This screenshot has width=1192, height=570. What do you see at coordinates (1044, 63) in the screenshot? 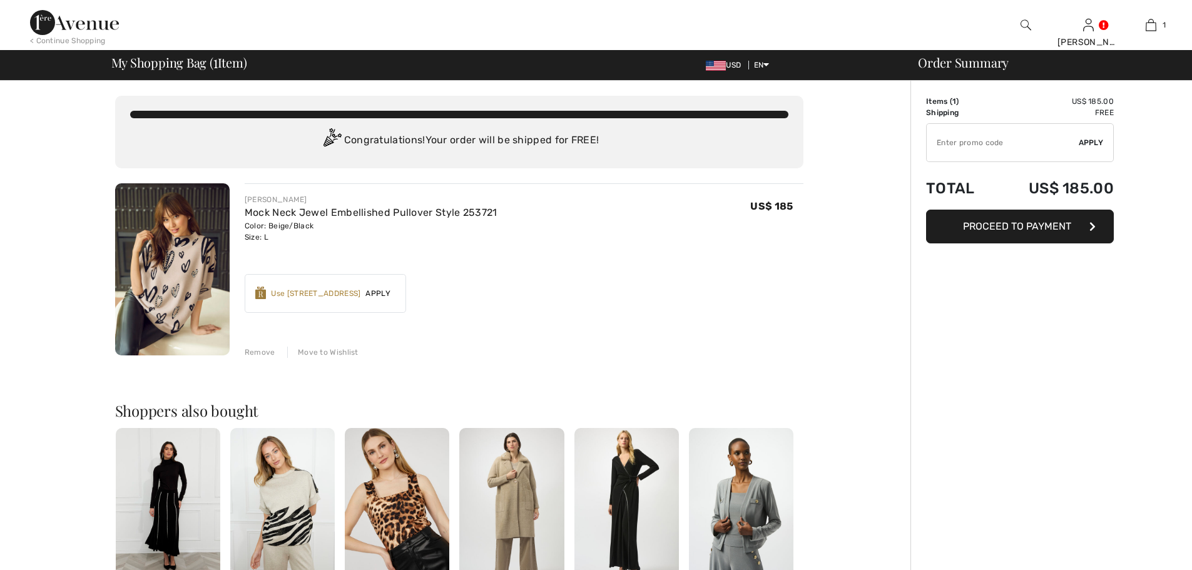
I see `div: Order Summary` at bounding box center [1044, 63].